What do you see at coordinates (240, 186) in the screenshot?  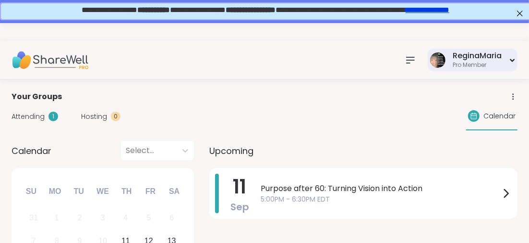 I see `span: 11` at bounding box center [240, 186].